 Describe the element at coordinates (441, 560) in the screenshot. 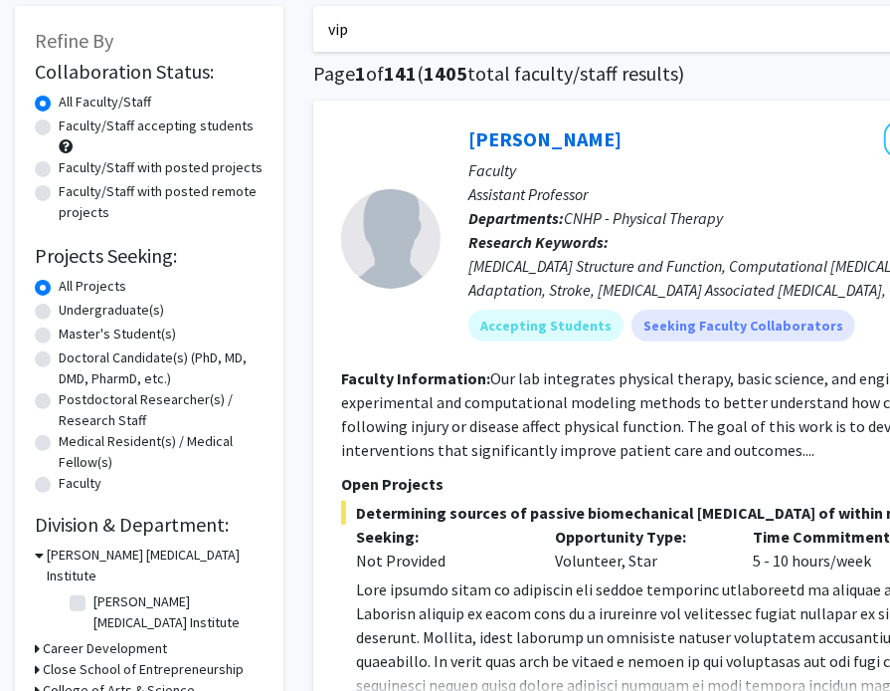

I see `div: Not Provided` at that location.